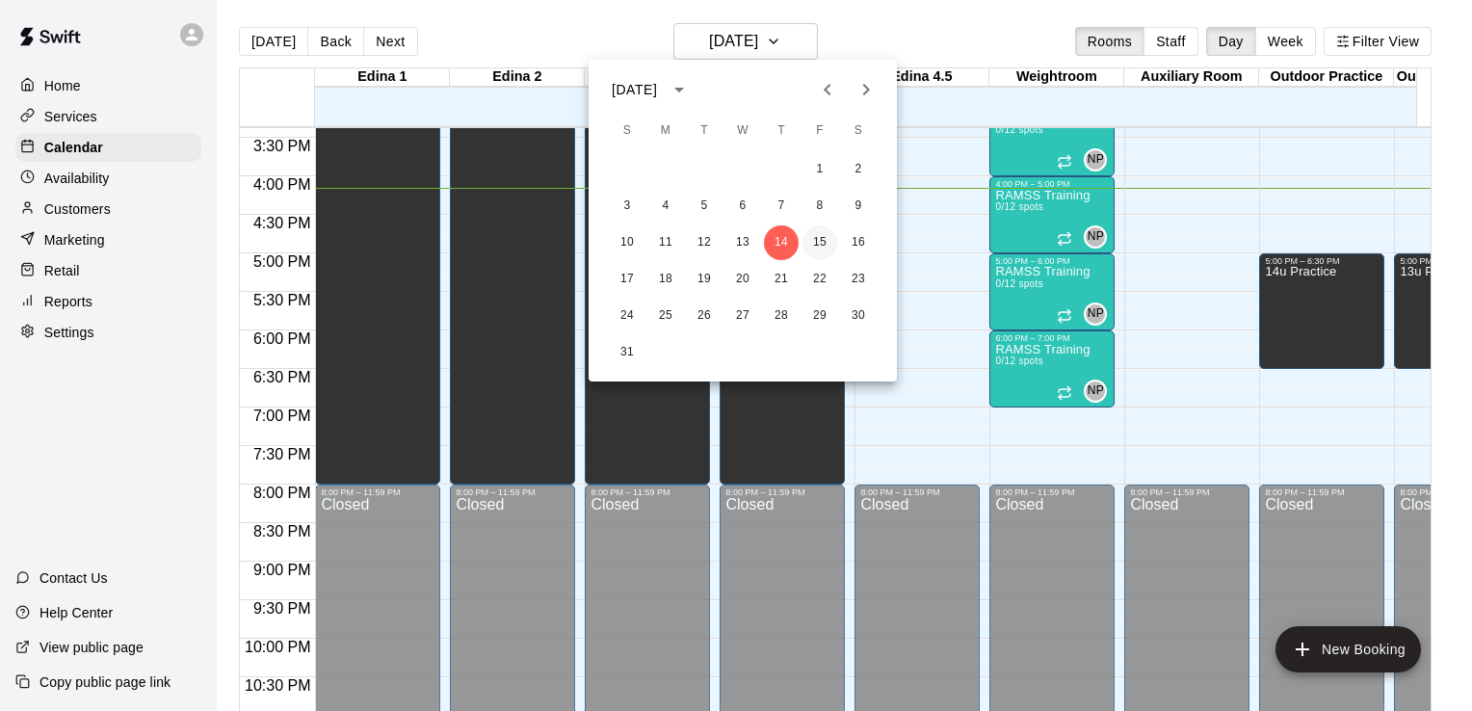  What do you see at coordinates (743, 279) in the screenshot?
I see `button: 20` at bounding box center [743, 279].